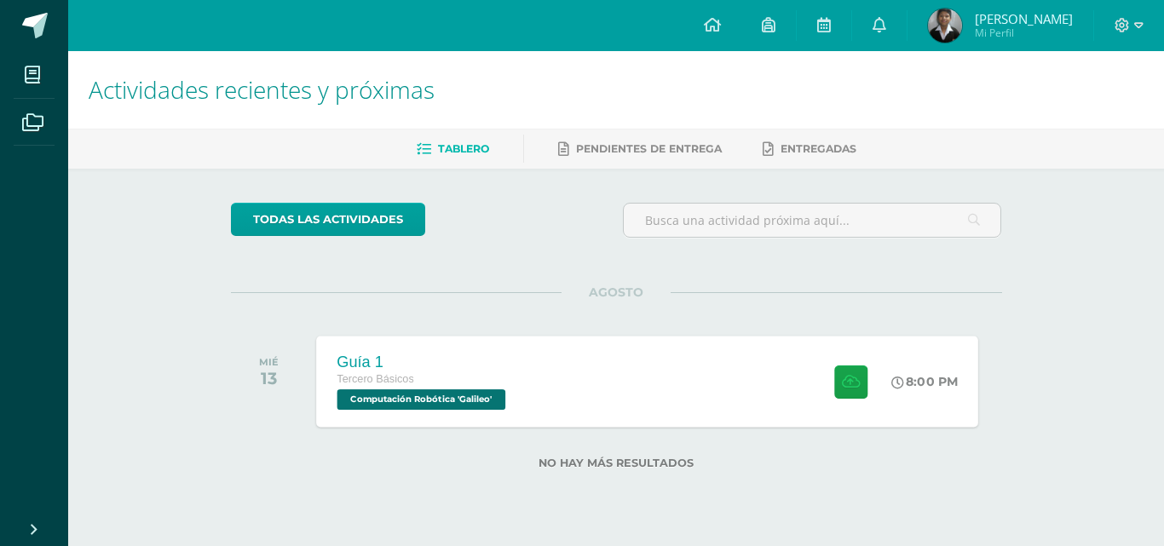 The height and width of the screenshot is (546, 1164). Describe the element at coordinates (810, 149) in the screenshot. I see `a: Entregadas` at that location.